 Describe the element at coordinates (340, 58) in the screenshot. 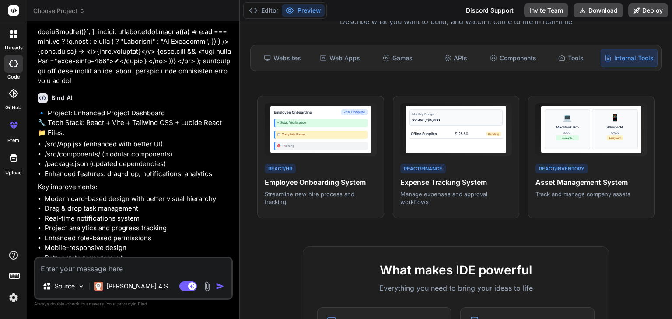

I see `div: Web Apps` at that location.